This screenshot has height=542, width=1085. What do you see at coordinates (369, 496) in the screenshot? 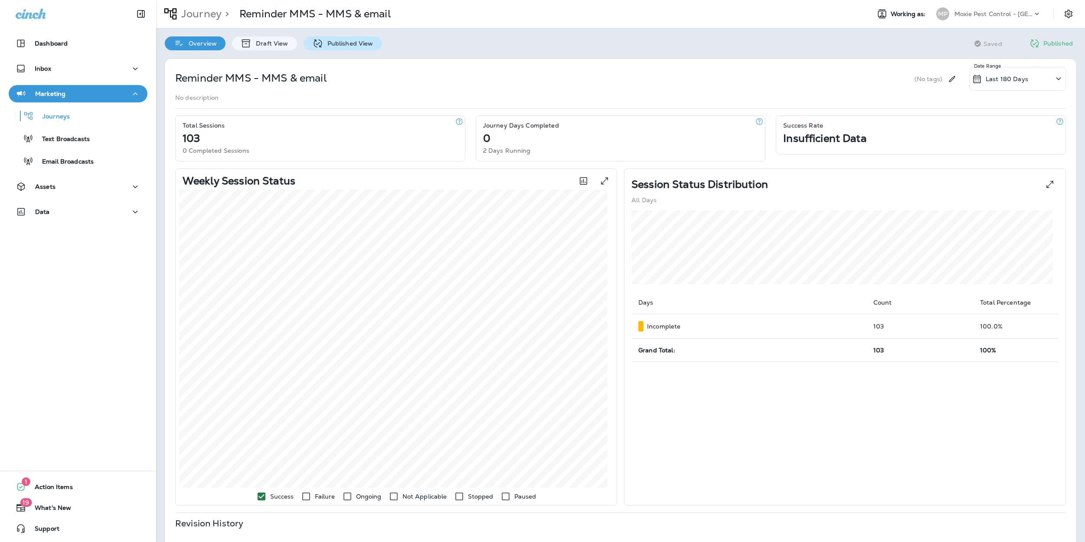
I see `p: Ongoing` at bounding box center [369, 496].